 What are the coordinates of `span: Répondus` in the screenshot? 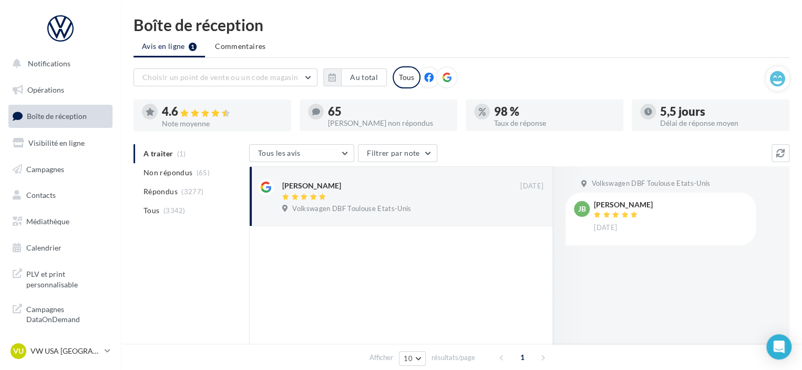 It's located at (160, 191).